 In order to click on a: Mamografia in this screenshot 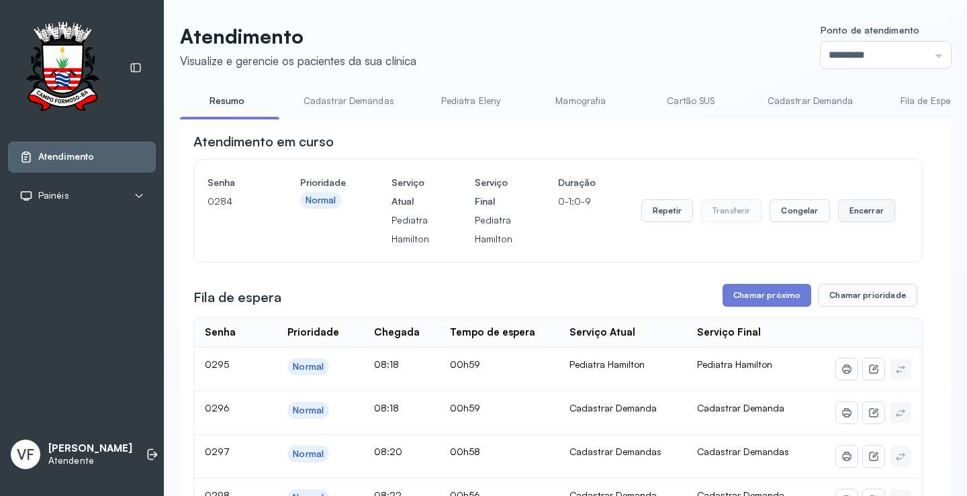, I will do `click(581, 101)`.